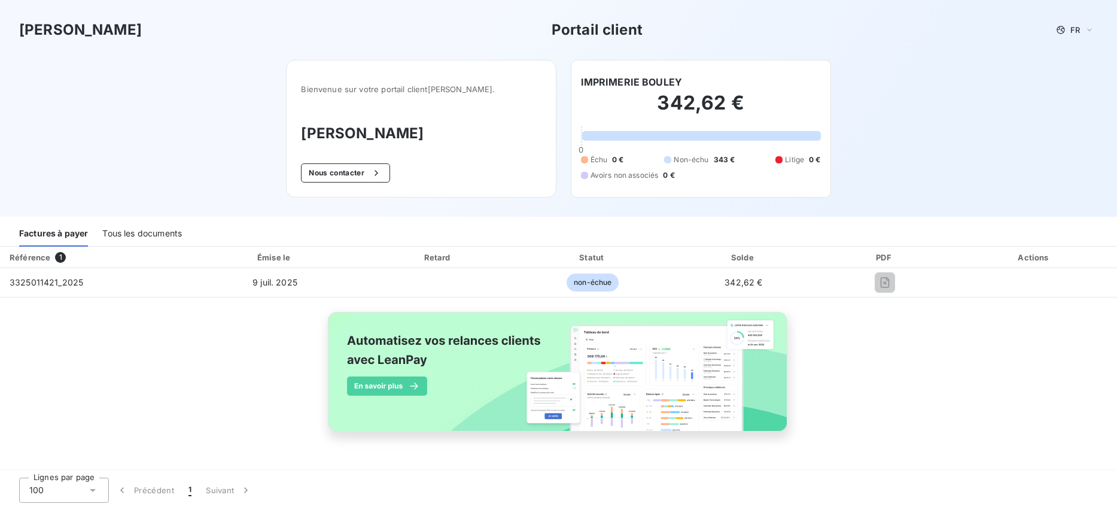 The width and height of the screenshot is (1117, 510). Describe the element at coordinates (632, 82) in the screenshot. I see `h6: IMPRIMERIE BOULEY` at that location.